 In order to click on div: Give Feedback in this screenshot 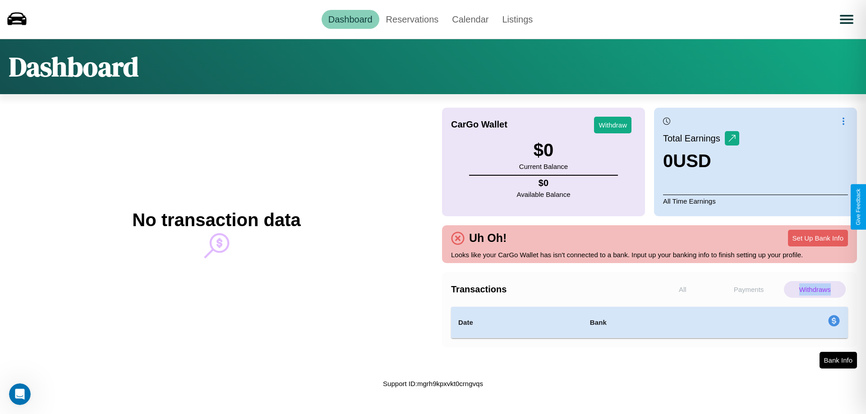, I will do `click(858, 207)`.